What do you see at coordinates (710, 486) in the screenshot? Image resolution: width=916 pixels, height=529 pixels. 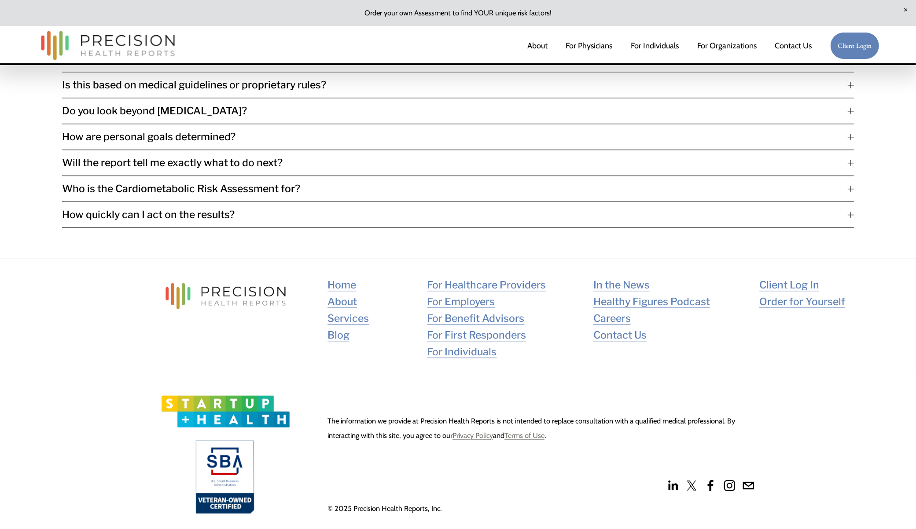 I see `a: Facebook` at bounding box center [710, 486].